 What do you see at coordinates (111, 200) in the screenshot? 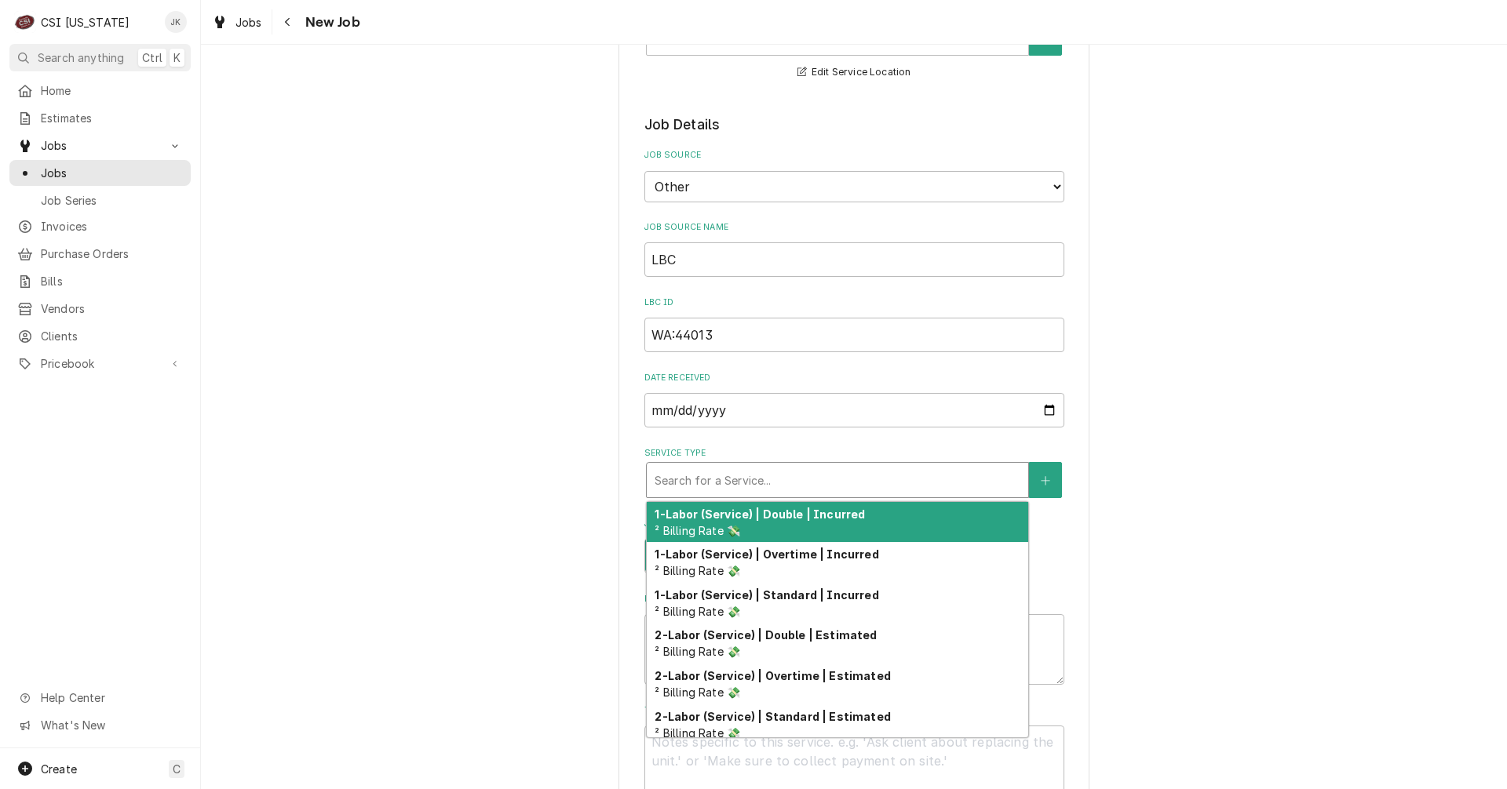
I see `span: Job Series` at bounding box center [111, 200].